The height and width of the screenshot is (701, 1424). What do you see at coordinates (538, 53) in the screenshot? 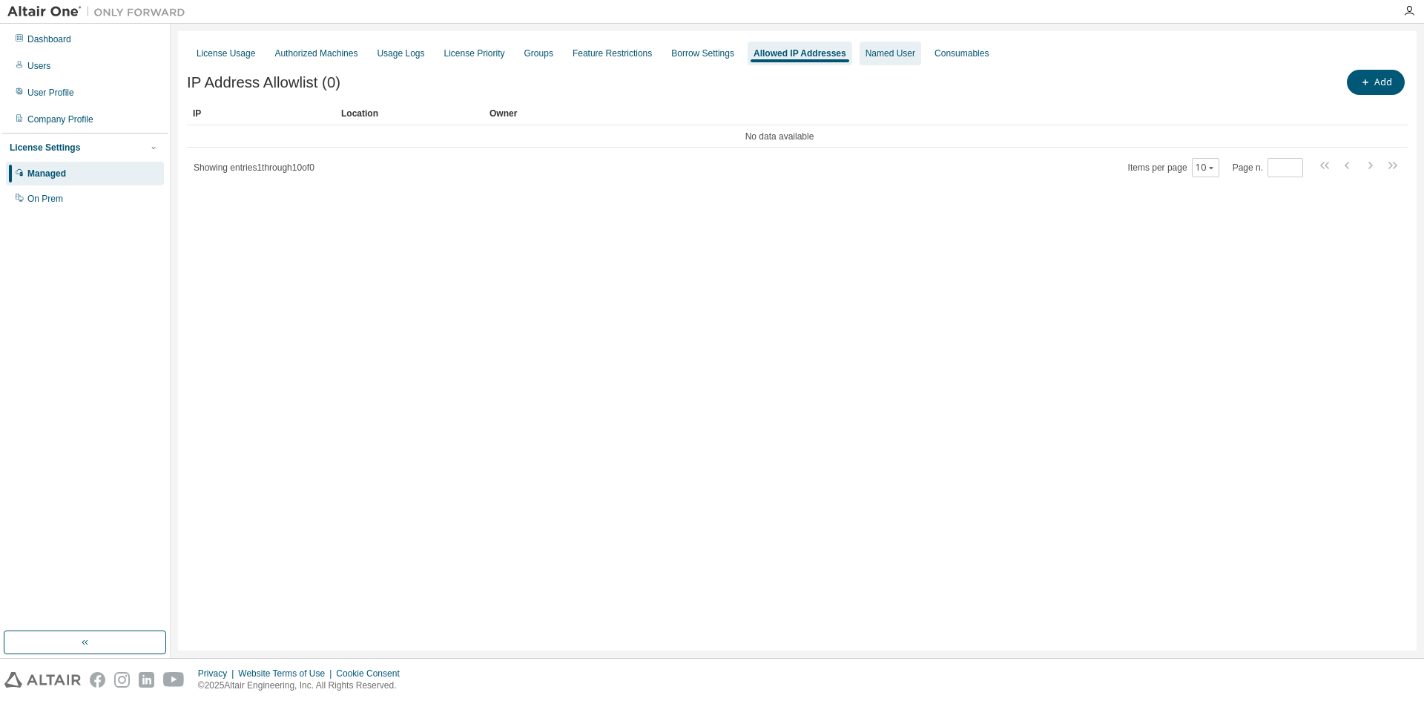
I see `div: Groups` at bounding box center [538, 53].